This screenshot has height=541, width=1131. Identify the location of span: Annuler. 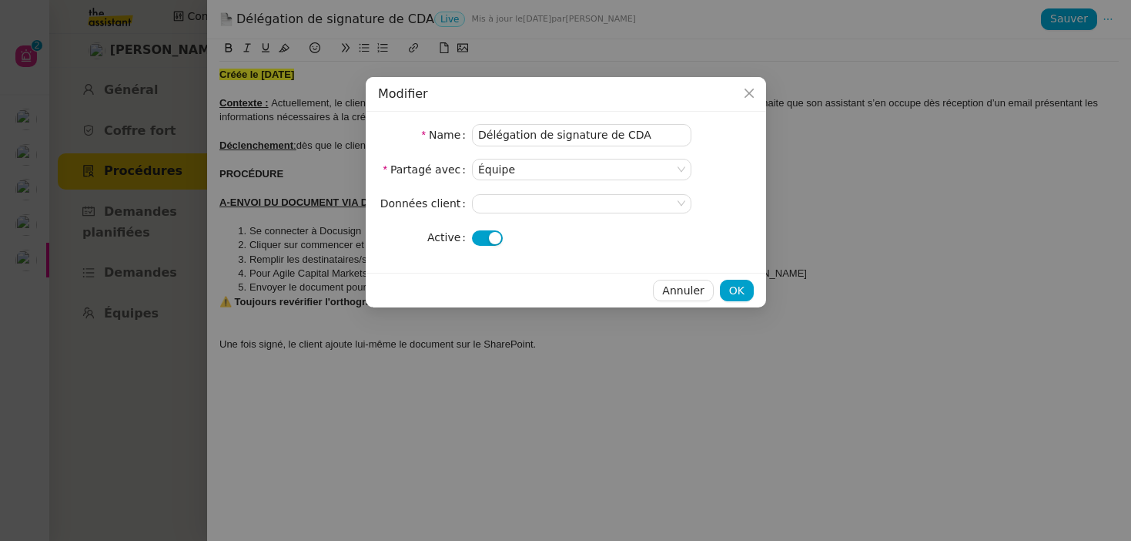
(683, 290).